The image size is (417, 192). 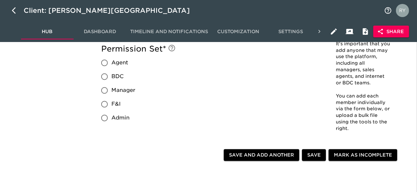 I want to click on span: Save and Add Another, so click(x=262, y=155).